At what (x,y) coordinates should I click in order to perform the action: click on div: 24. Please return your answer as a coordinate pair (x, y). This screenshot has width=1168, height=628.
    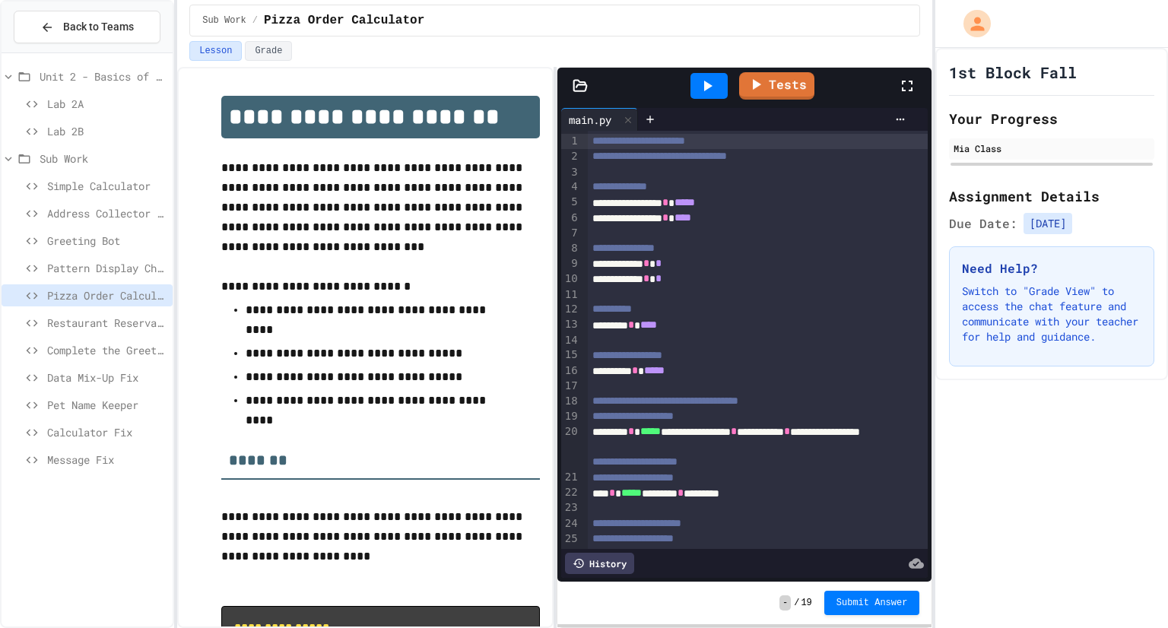
    Looking at the image, I should click on (570, 524).